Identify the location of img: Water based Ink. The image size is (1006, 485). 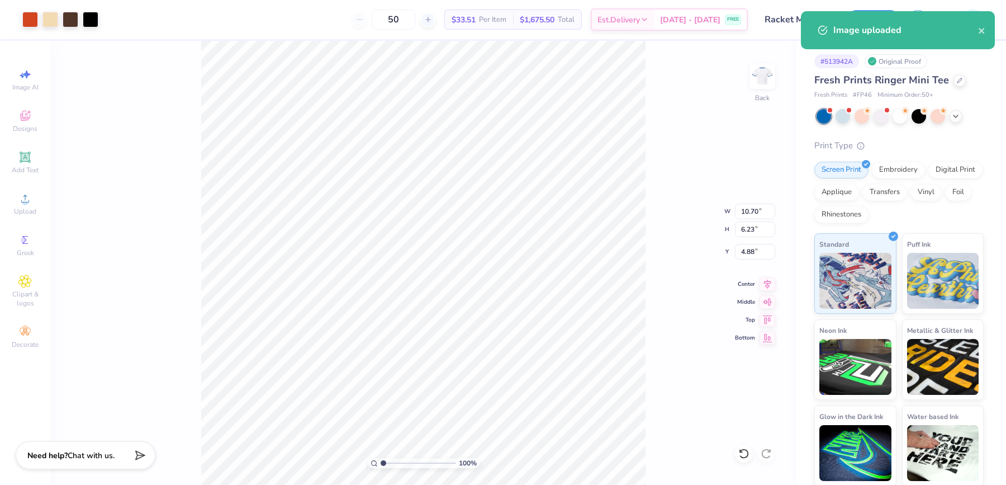
(943, 453).